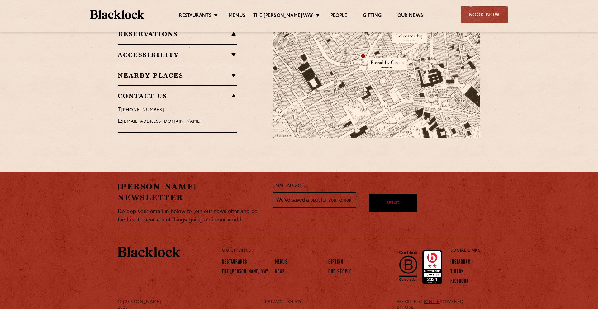 The image size is (598, 309). I want to click on input: We’ve saved a spot for your email..., so click(314, 200).